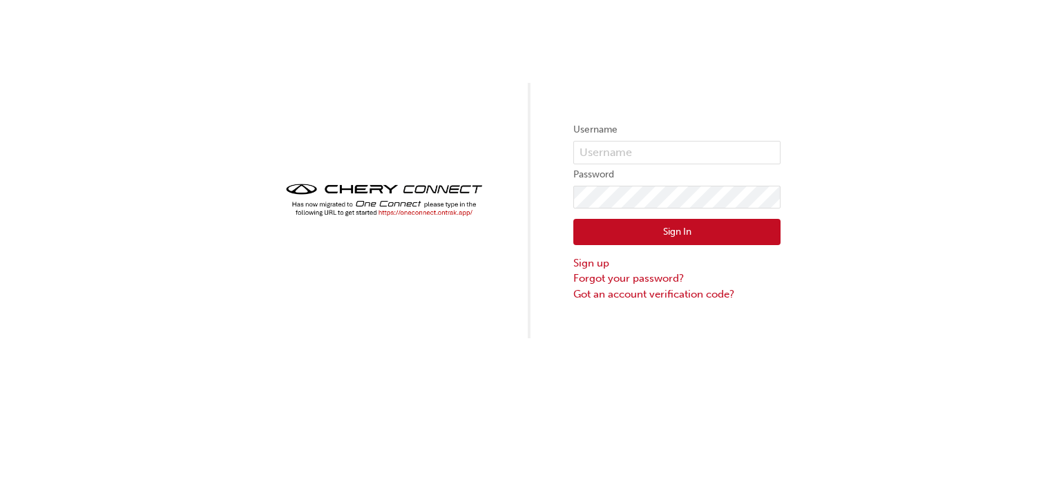 The image size is (1061, 504). What do you see at coordinates (677, 278) in the screenshot?
I see `a: Forgot your password?` at bounding box center [677, 278].